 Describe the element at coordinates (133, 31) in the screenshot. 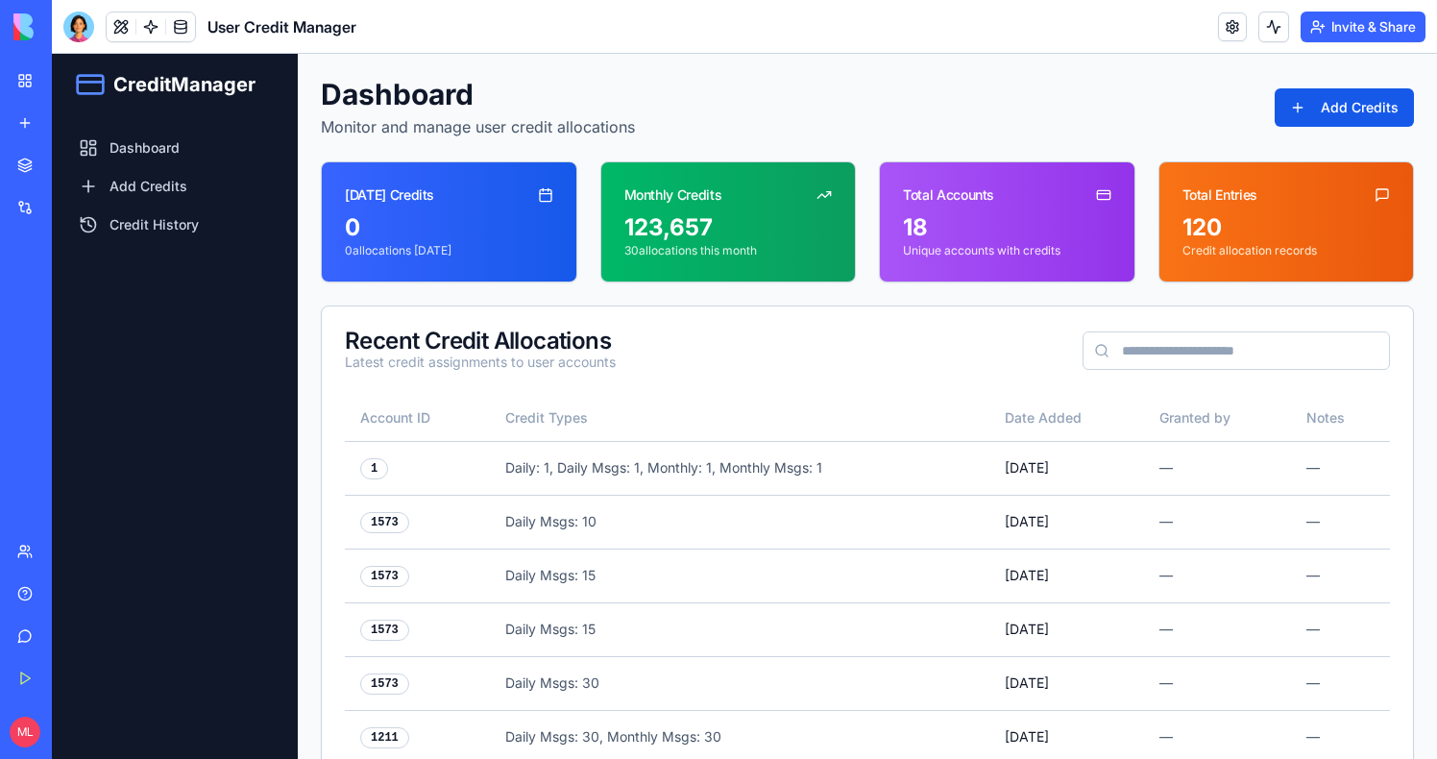

I see `span: CreditManager` at that location.